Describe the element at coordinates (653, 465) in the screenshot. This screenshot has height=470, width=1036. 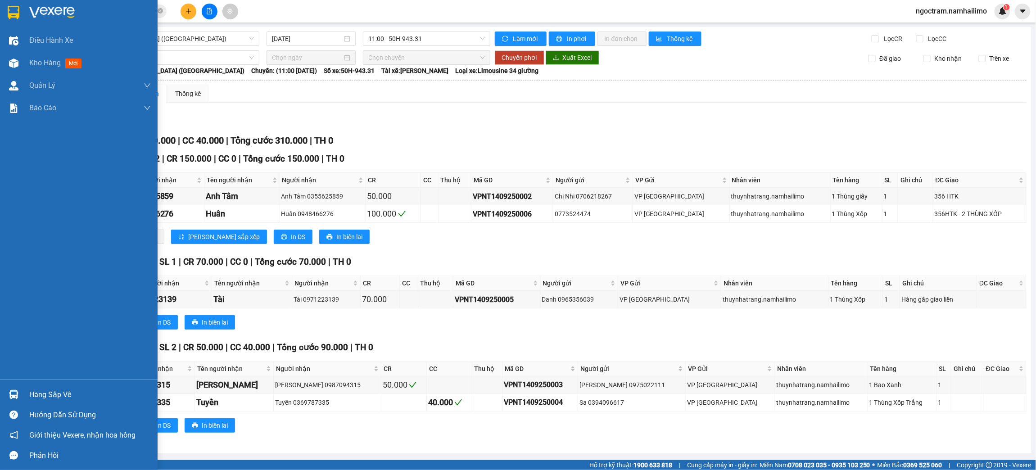
I see `strong: 1900 633 818` at that location.